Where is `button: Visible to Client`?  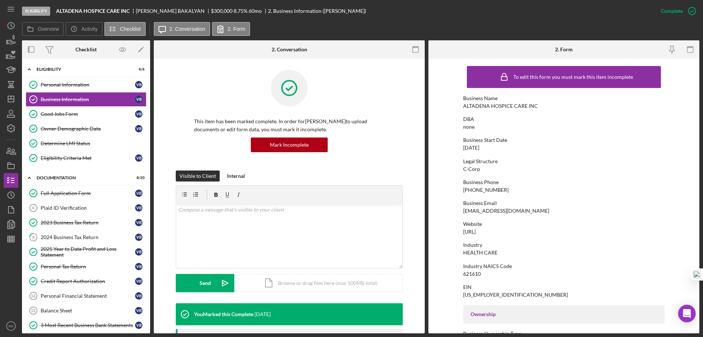 button: Visible to Client is located at coordinates (198, 176).